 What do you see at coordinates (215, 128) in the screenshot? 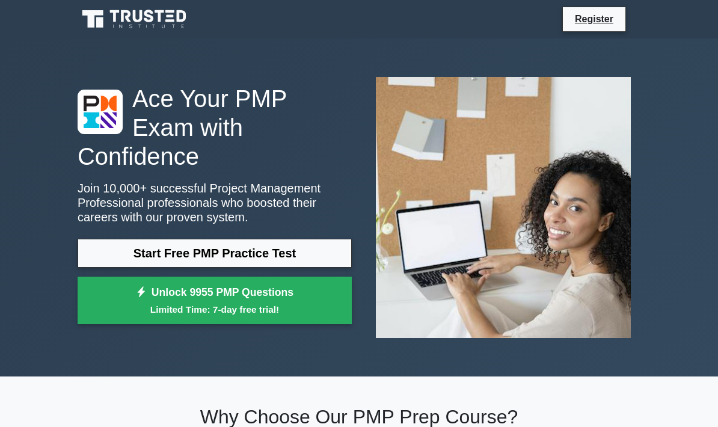
I see `h1: Ace Your PMP Exam with Confidence` at bounding box center [215, 128].